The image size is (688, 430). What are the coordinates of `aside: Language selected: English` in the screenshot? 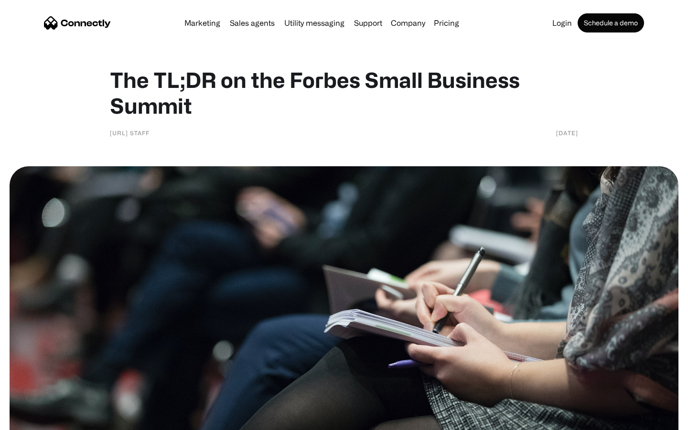 It's located at (33, 420).